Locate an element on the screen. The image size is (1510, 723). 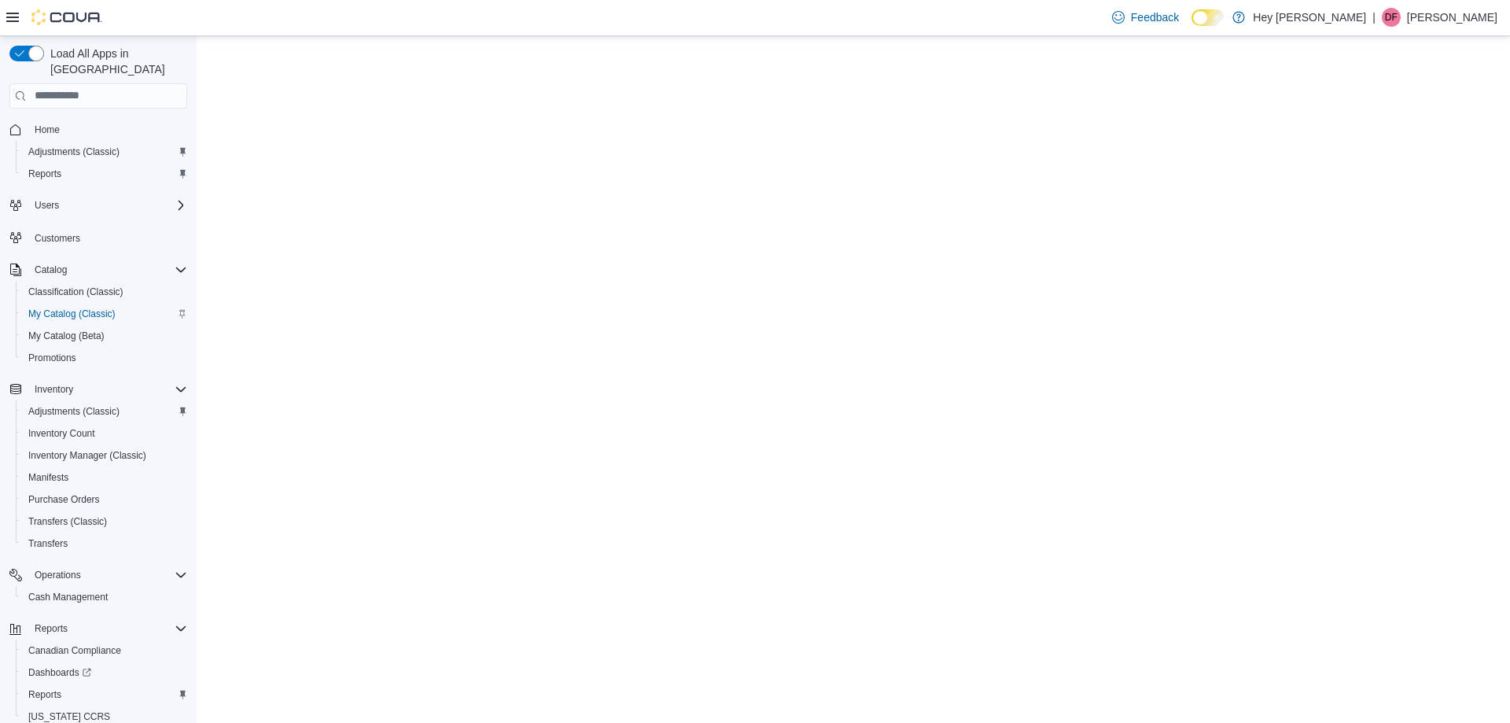
button: Cash Management is located at coordinates (105, 597).